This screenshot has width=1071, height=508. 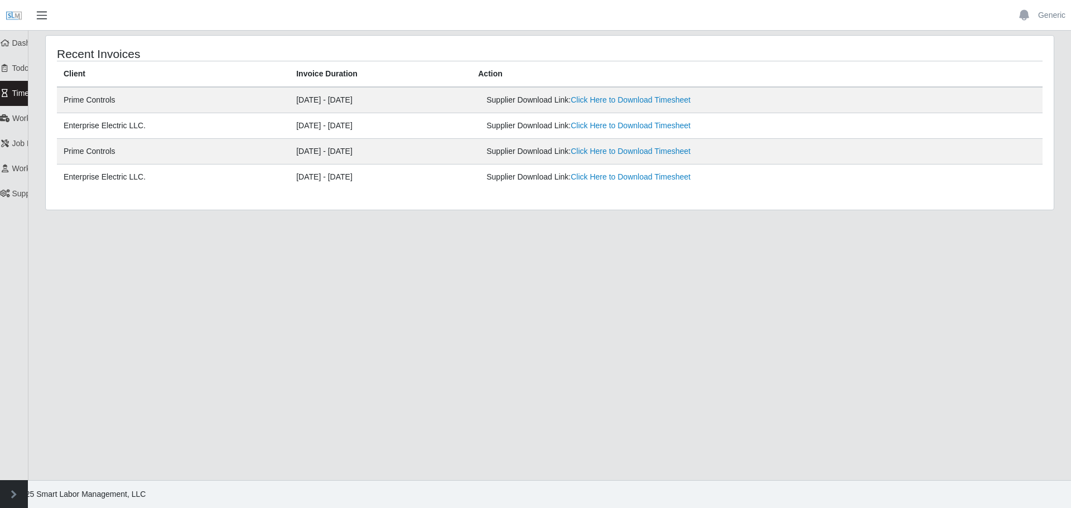 I want to click on span: Workers, so click(x=27, y=168).